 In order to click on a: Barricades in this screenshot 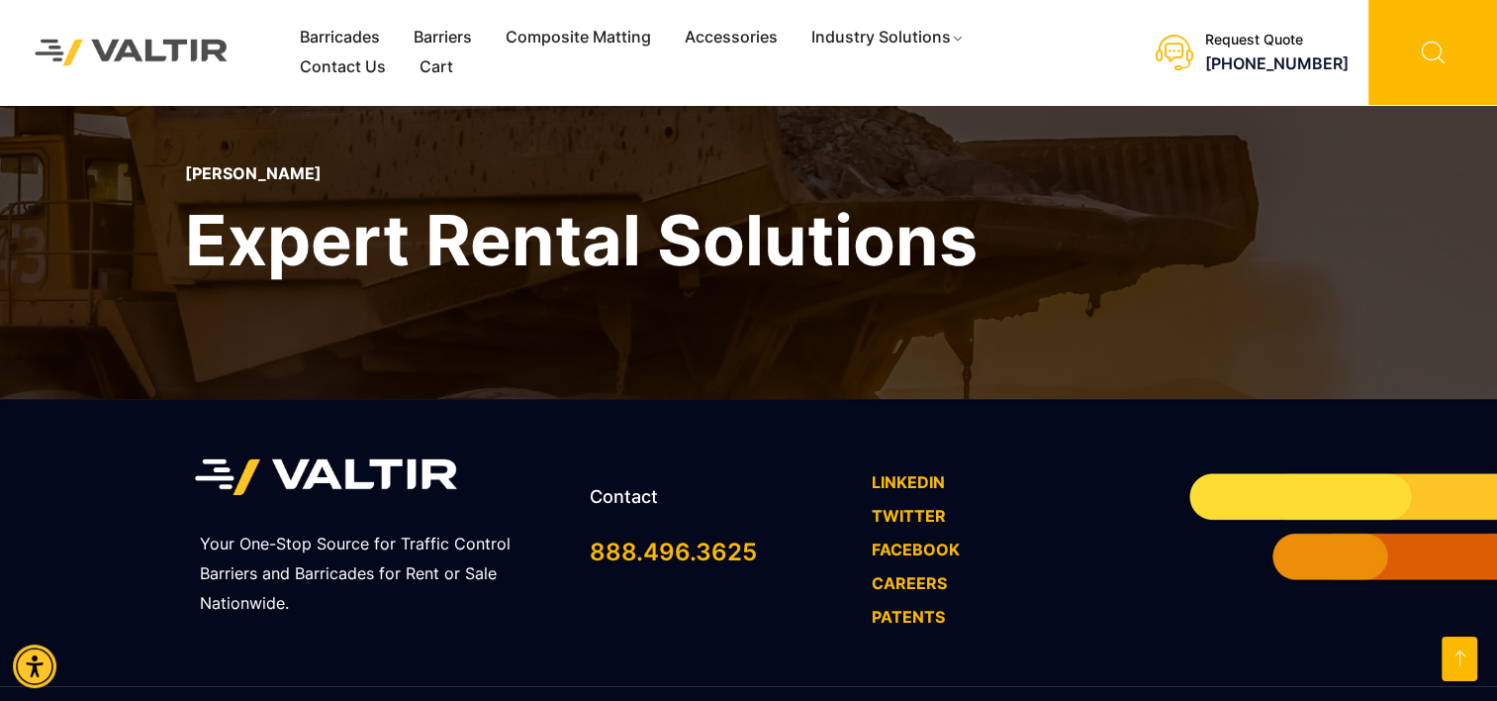, I will do `click(339, 38)`.